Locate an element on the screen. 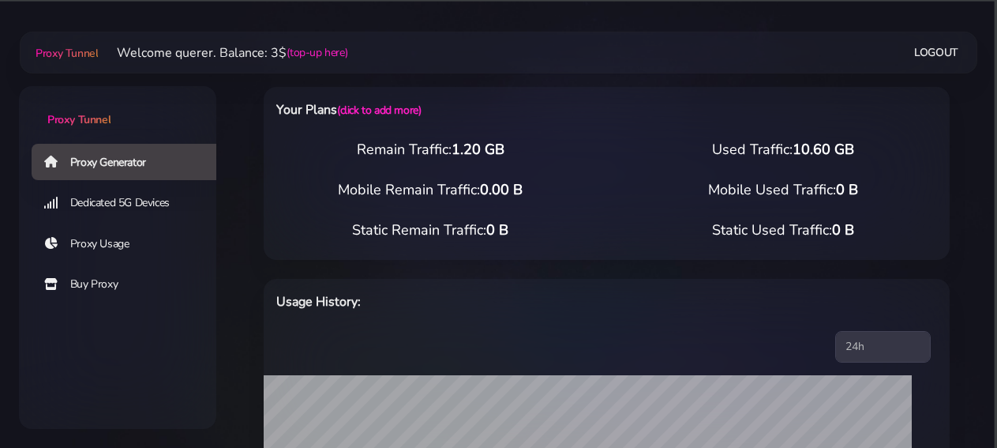 The height and width of the screenshot is (448, 997). li: Welcome querer. Balance: 3$ is located at coordinates (223, 53).